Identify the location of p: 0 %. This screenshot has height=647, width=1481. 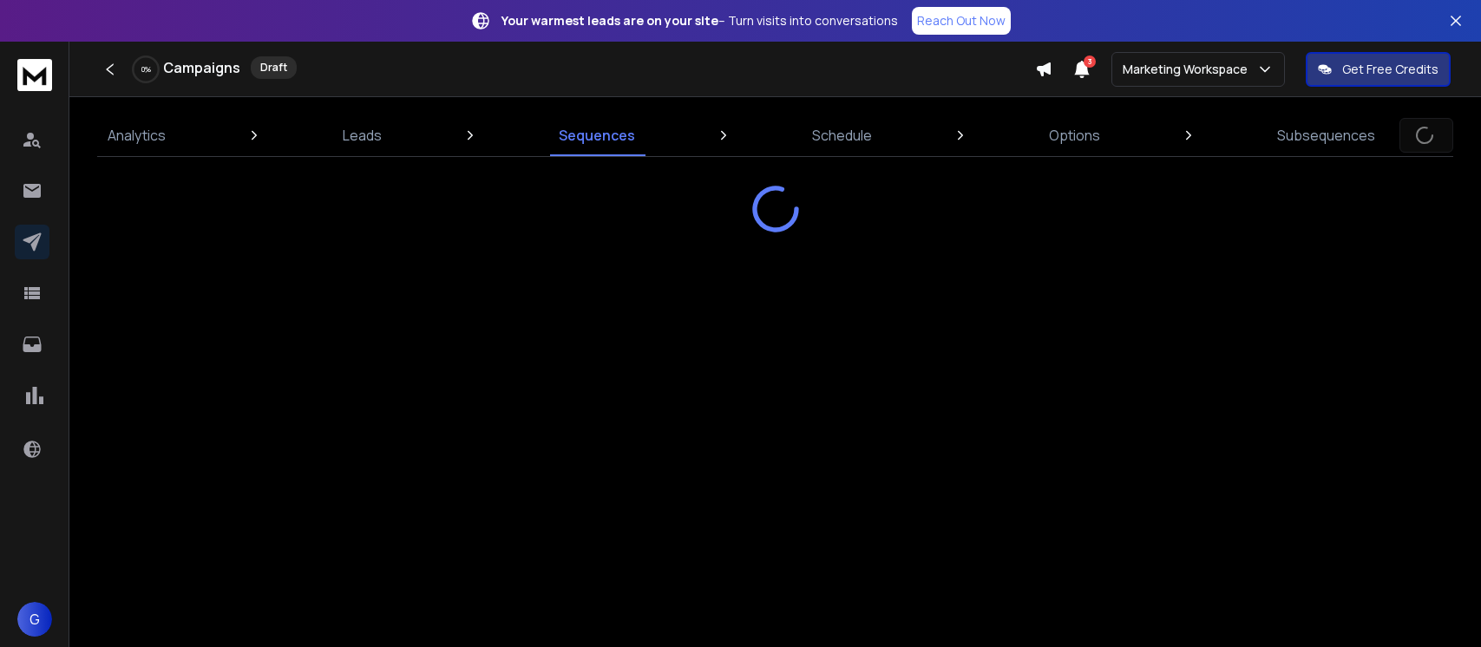
(146, 69).